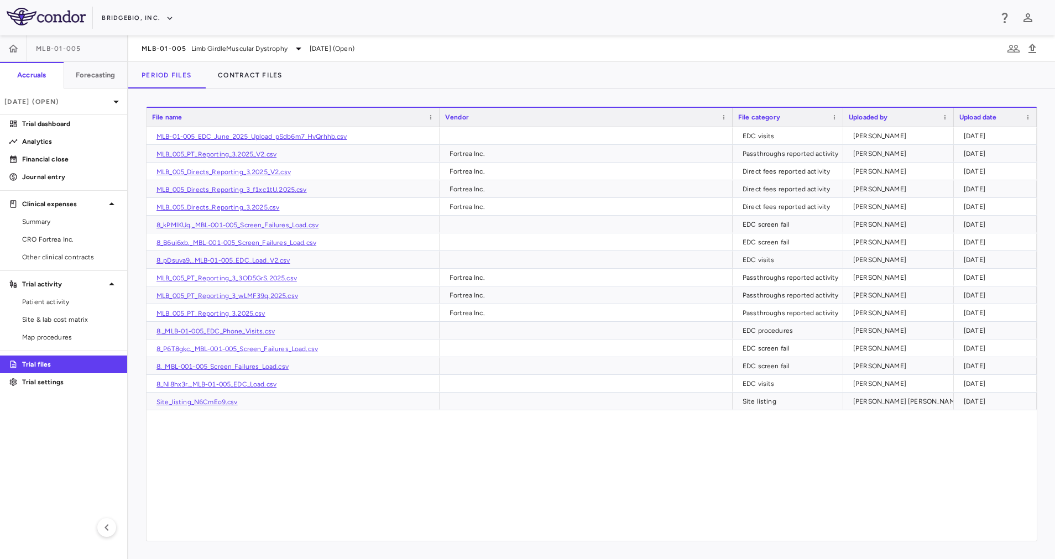 This screenshot has height=559, width=1055. What do you see at coordinates (70, 320) in the screenshot?
I see `span: Site & lab cost matrix` at bounding box center [70, 320].